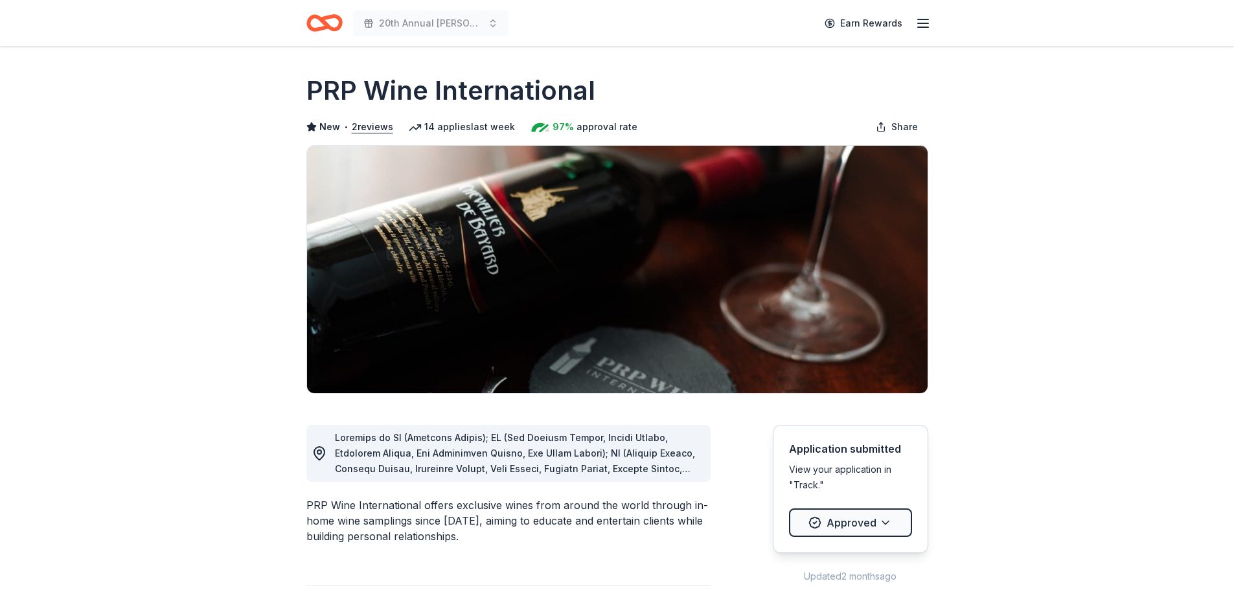  Describe the element at coordinates (863, 23) in the screenshot. I see `a: Earn Rewards` at that location.